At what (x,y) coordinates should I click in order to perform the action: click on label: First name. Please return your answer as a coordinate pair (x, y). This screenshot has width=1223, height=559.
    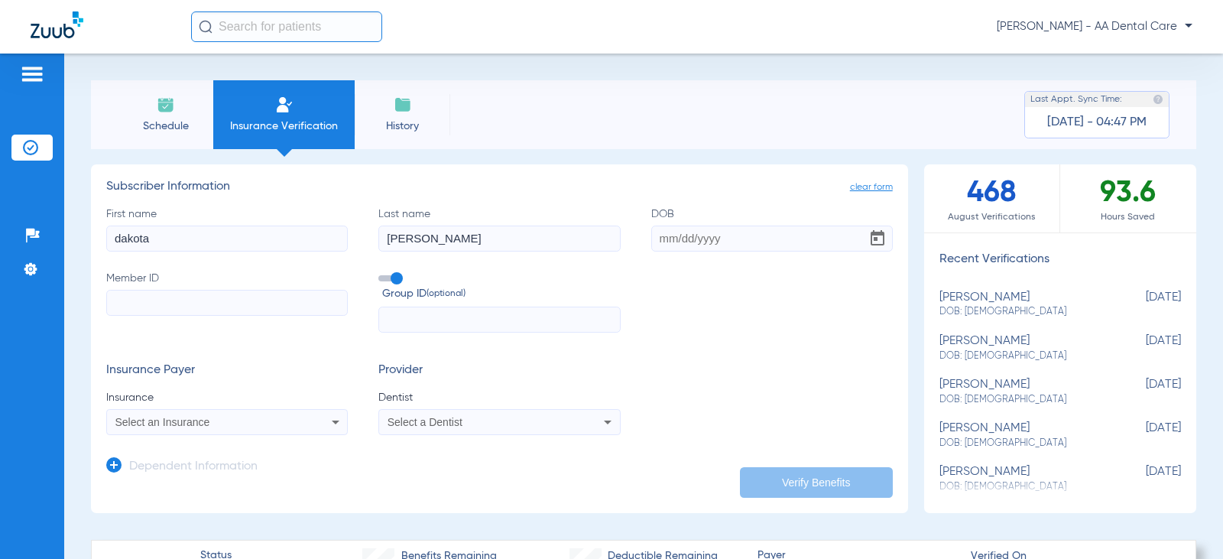
    Looking at the image, I should click on (227, 229).